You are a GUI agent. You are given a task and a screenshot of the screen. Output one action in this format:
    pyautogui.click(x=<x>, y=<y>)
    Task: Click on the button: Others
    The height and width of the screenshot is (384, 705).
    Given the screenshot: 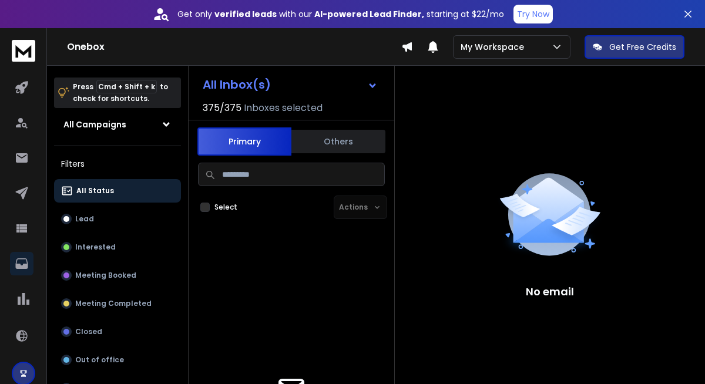 What is the action you would take?
    pyautogui.click(x=338, y=141)
    